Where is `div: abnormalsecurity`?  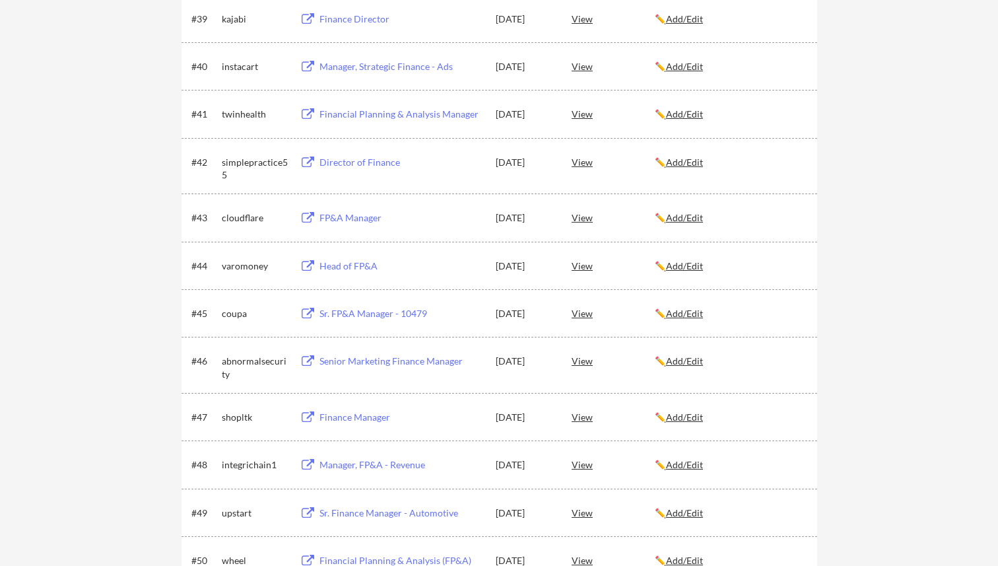
div: abnormalsecurity is located at coordinates (255, 367).